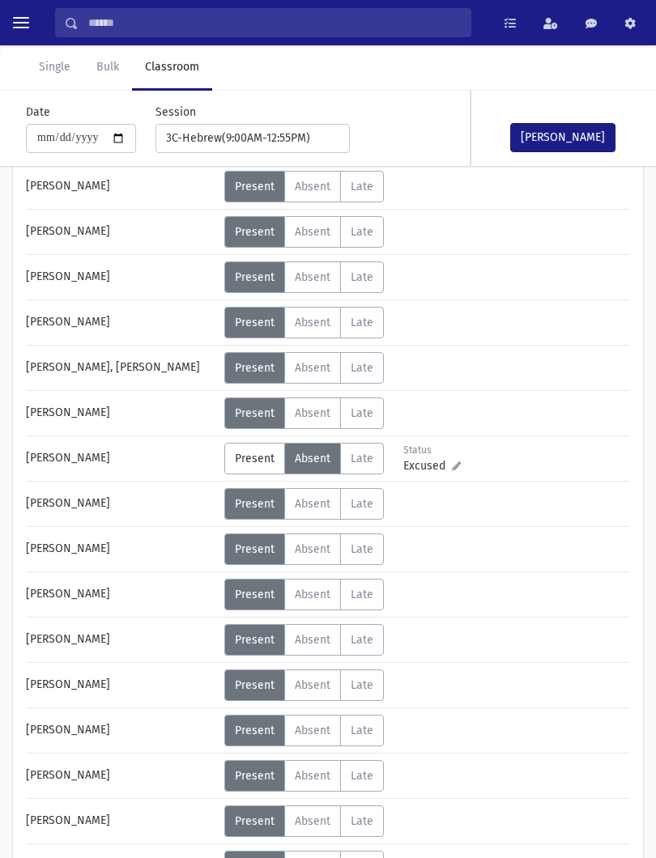  I want to click on div: 3C-Hebrew(9:00AM-12:55PM), so click(246, 138).